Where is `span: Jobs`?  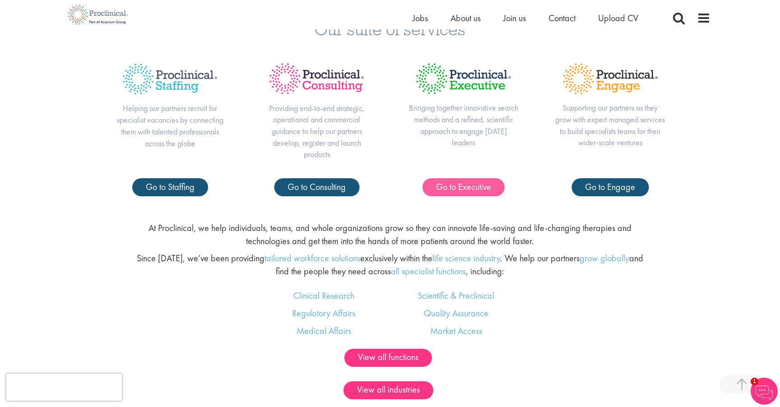 span: Jobs is located at coordinates (420, 18).